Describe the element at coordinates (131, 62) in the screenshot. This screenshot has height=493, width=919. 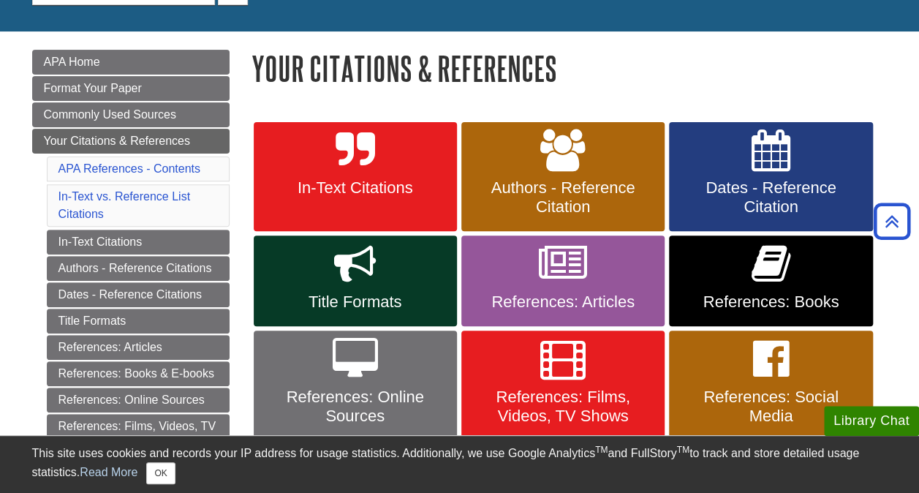
I see `a: APA Home` at that location.